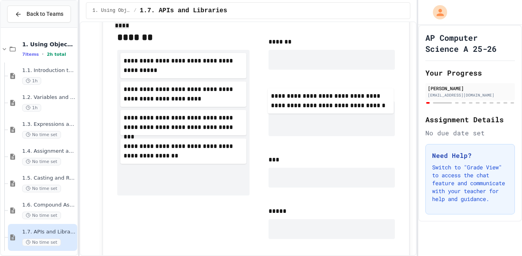 The width and height of the screenshot is (522, 256). Describe the element at coordinates (45, 14) in the screenshot. I see `span: Back to Teams` at that location.